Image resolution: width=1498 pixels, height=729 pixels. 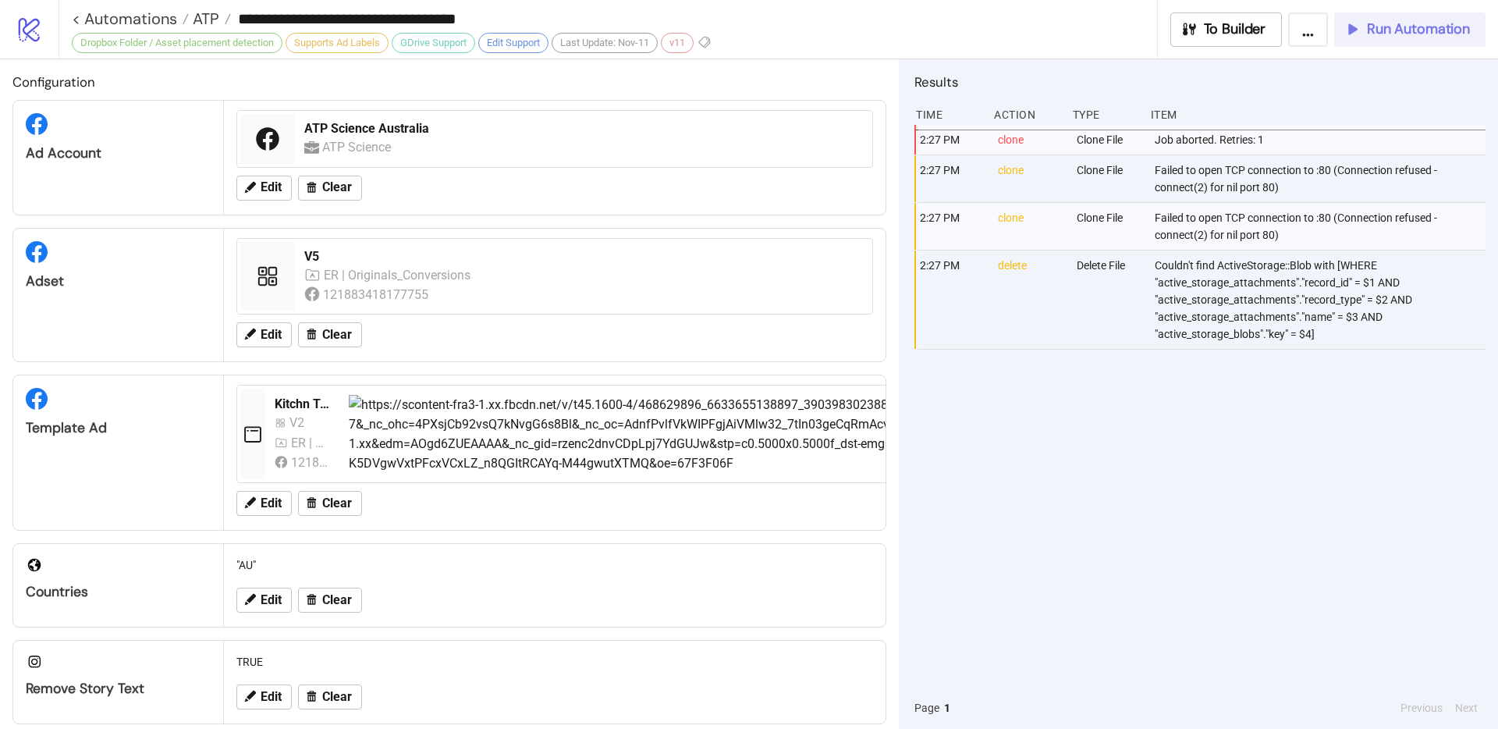 I want to click on h2: Results, so click(x=1200, y=82).